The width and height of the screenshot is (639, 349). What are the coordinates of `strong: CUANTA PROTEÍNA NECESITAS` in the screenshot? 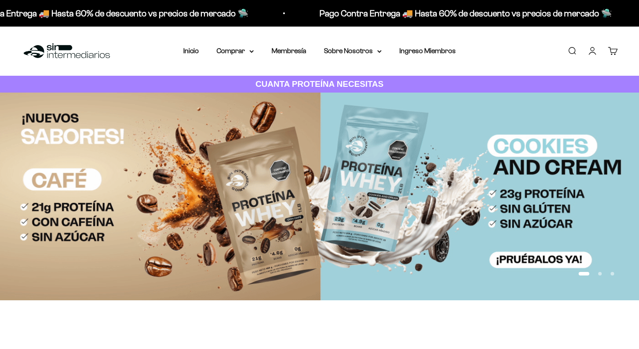 It's located at (319, 84).